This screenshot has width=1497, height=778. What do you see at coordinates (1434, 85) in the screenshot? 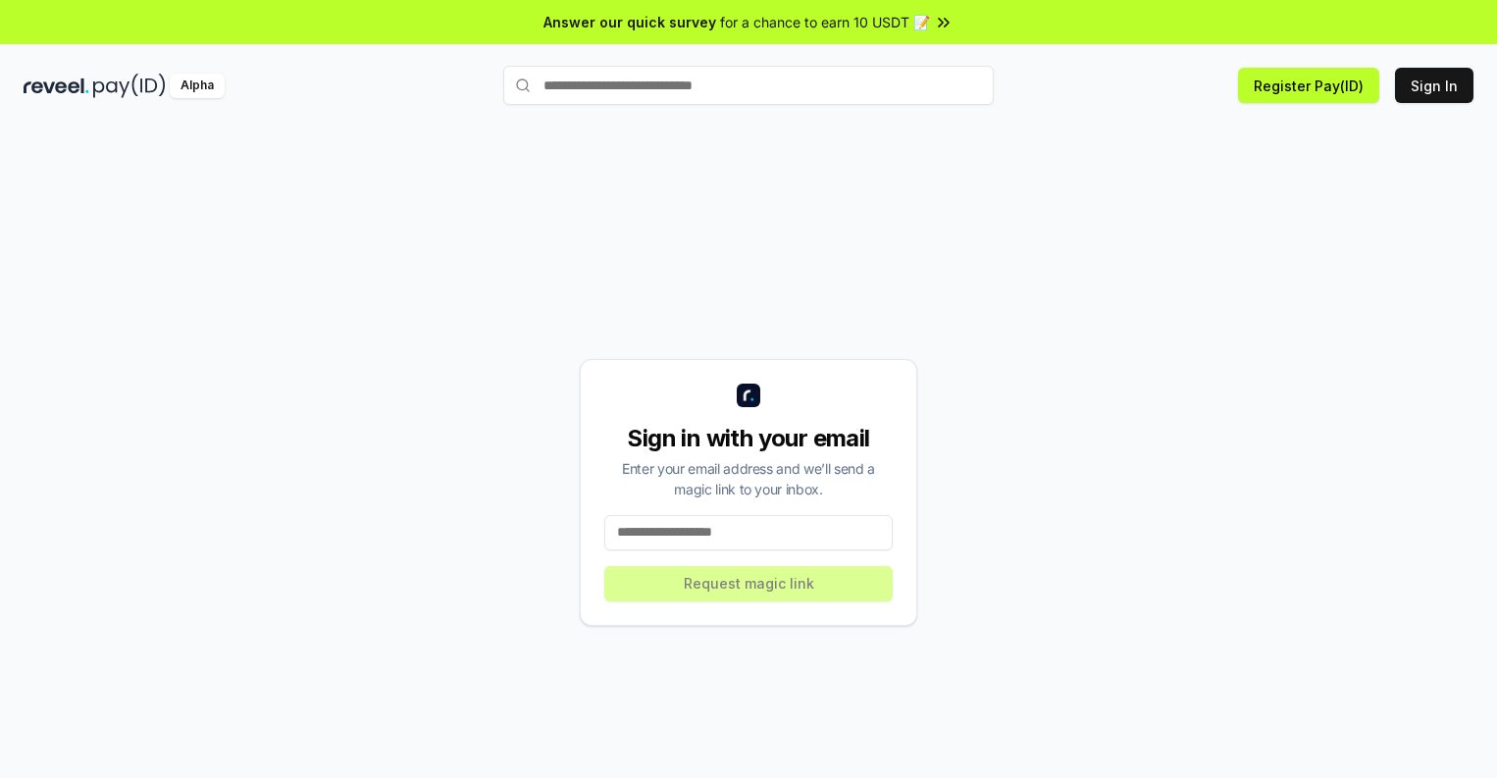
I see `button: Sign In` at bounding box center [1434, 85].